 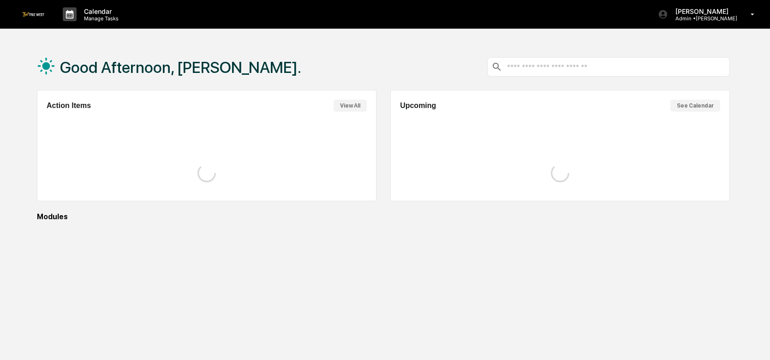 I want to click on p: Manage Tasks, so click(x=100, y=18).